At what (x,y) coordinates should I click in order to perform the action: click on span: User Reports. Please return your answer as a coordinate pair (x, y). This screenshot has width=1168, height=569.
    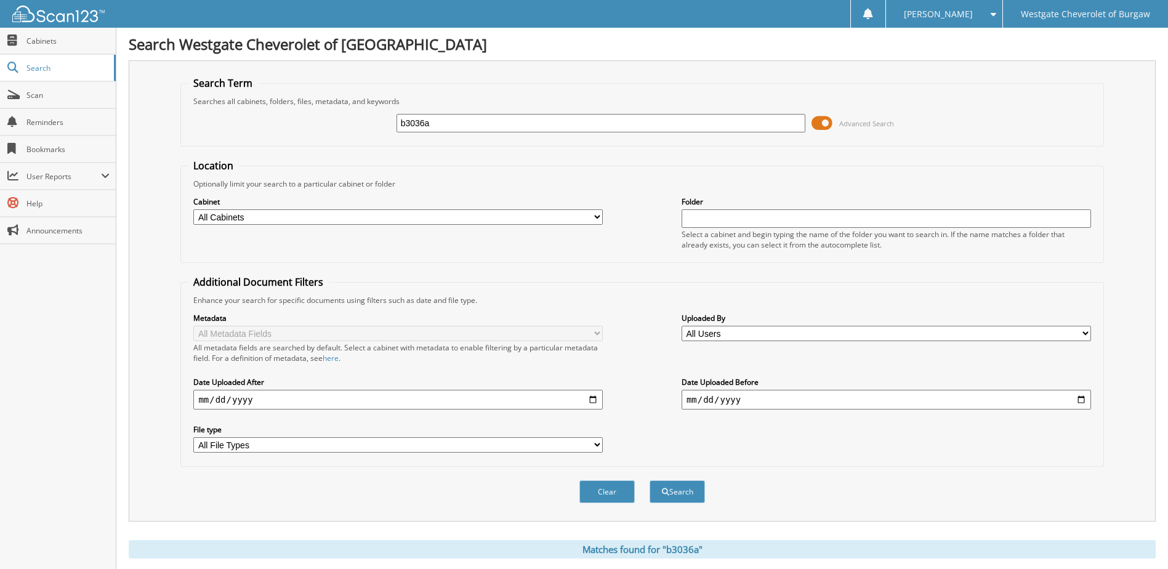
    Looking at the image, I should click on (63, 176).